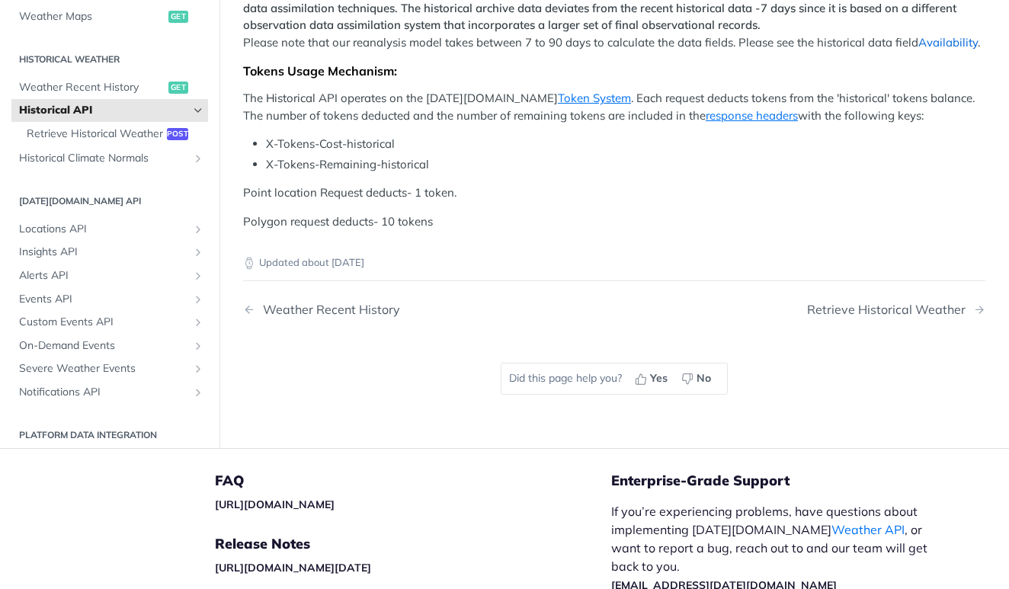  I want to click on span: Alerts API, so click(104, 276).